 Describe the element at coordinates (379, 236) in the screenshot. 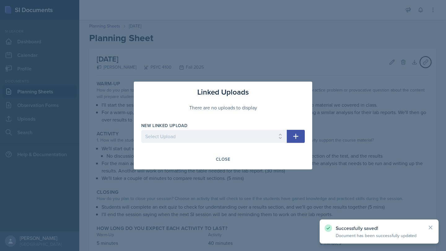

I see `p: Document has been successfully updated` at that location.